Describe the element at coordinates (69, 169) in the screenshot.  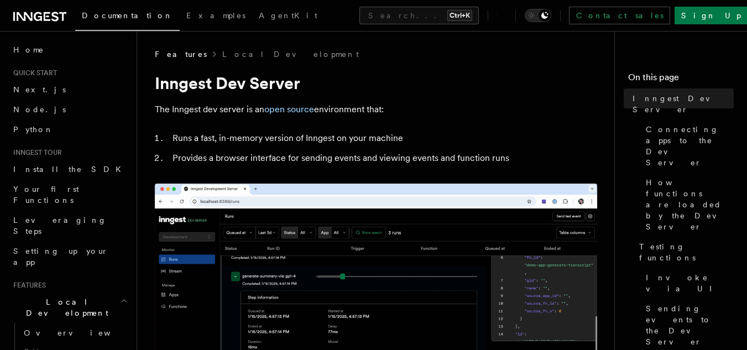
I see `a: Install the SDK` at that location.